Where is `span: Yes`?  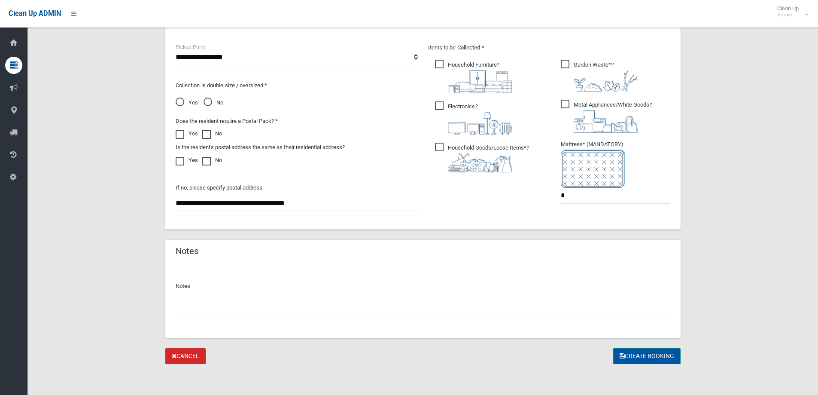 span: Yes is located at coordinates (187, 103).